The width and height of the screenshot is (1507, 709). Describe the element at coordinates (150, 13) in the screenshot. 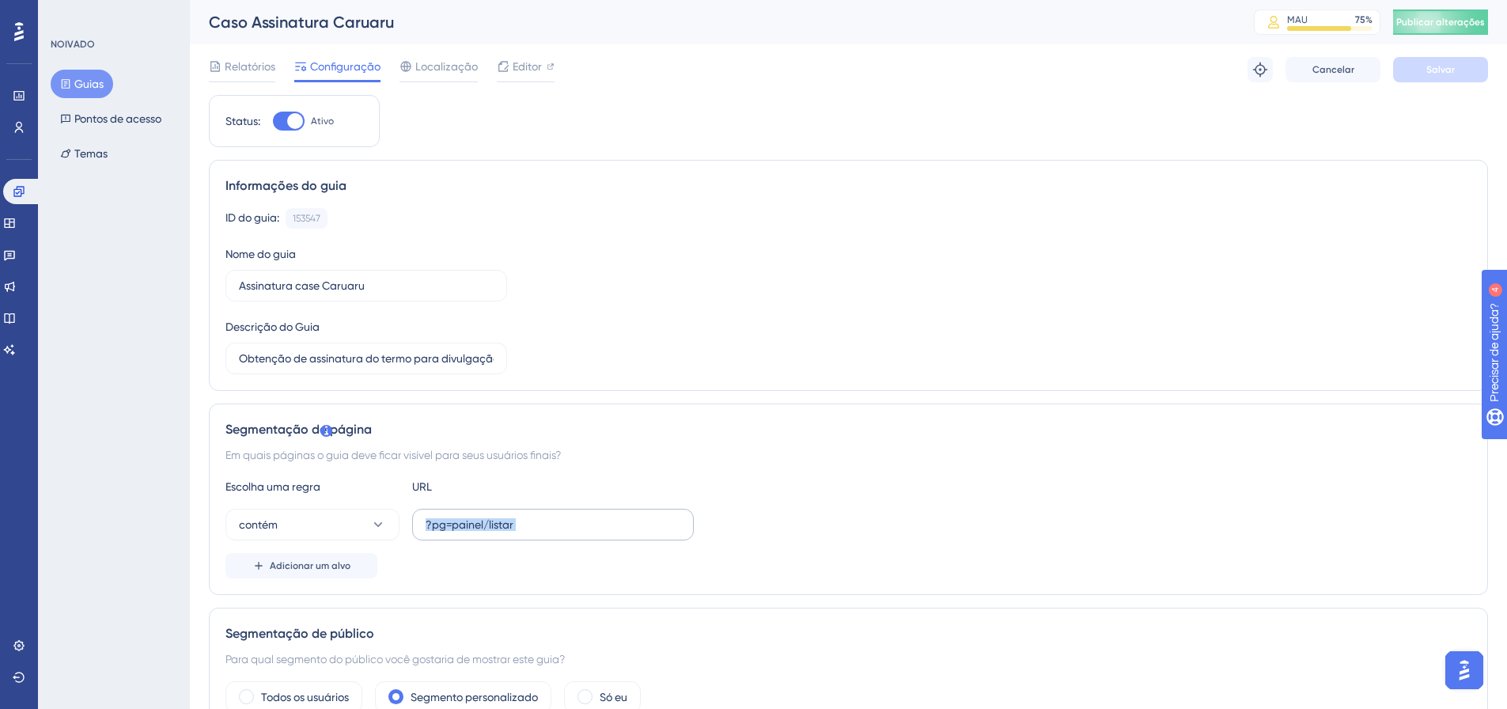

I see `font: 4` at that location.